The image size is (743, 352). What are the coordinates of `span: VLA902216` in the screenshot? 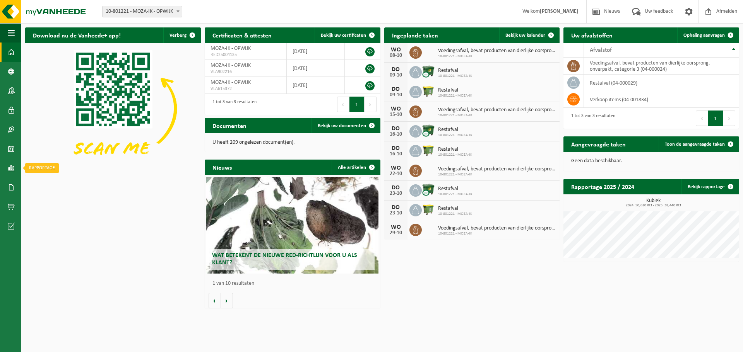 It's located at (245, 72).